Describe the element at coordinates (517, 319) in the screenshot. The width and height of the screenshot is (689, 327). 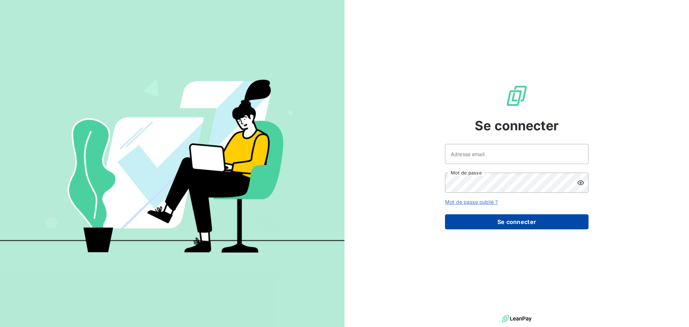
I see `img: logo` at that location.